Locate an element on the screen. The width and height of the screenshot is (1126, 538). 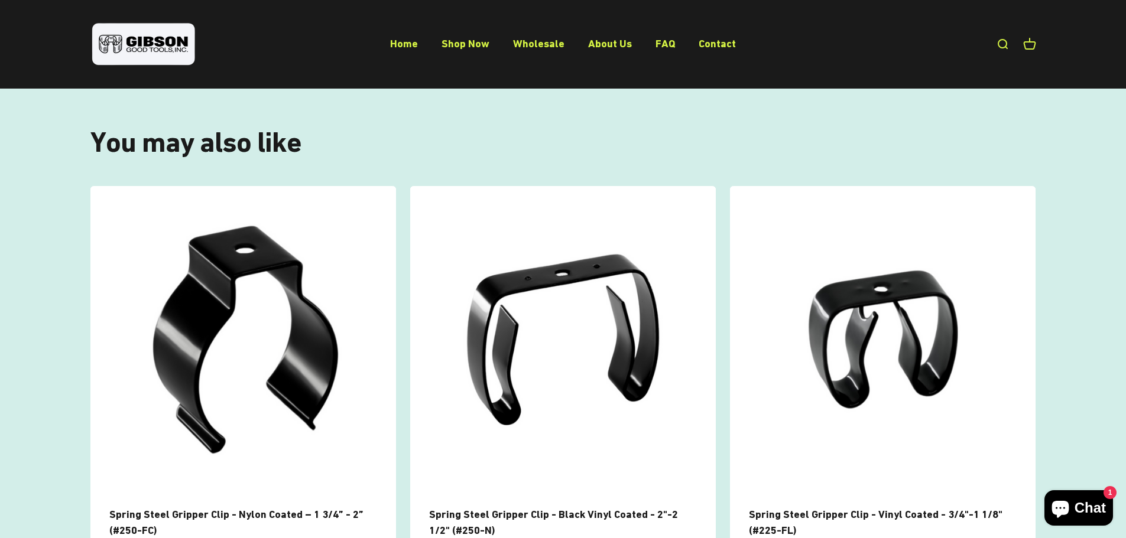
inbox-online-store-chat: Shopify online store chat is located at coordinates (1079, 510).